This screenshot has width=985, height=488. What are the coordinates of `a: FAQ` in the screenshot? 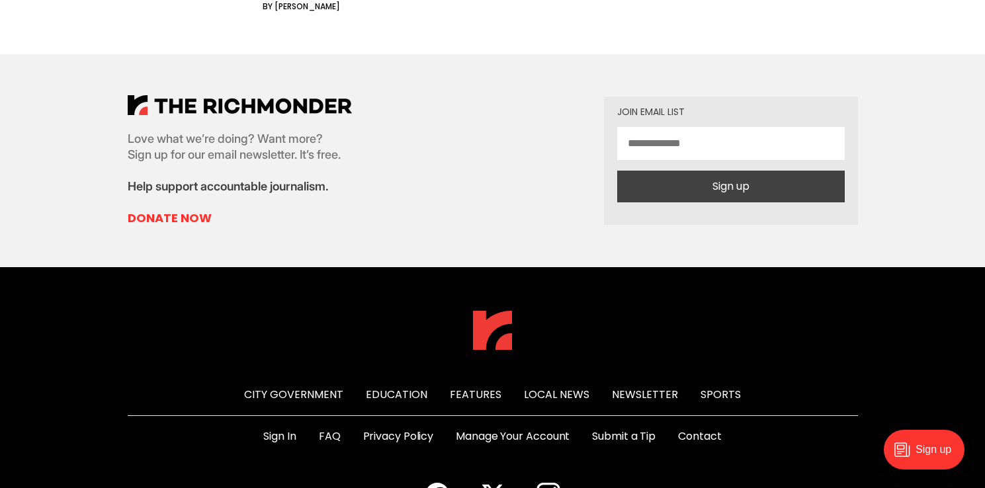 It's located at (330, 437).